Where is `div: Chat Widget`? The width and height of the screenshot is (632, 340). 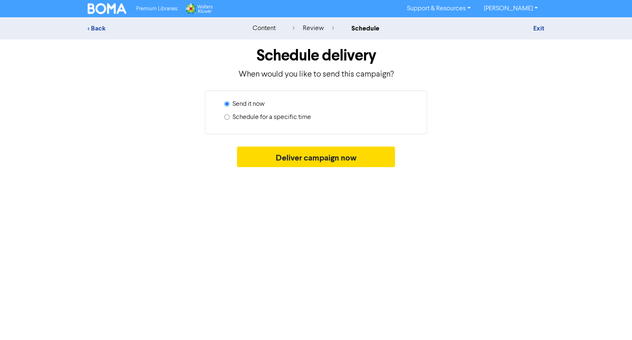 div: Chat Widget is located at coordinates (581, 296).